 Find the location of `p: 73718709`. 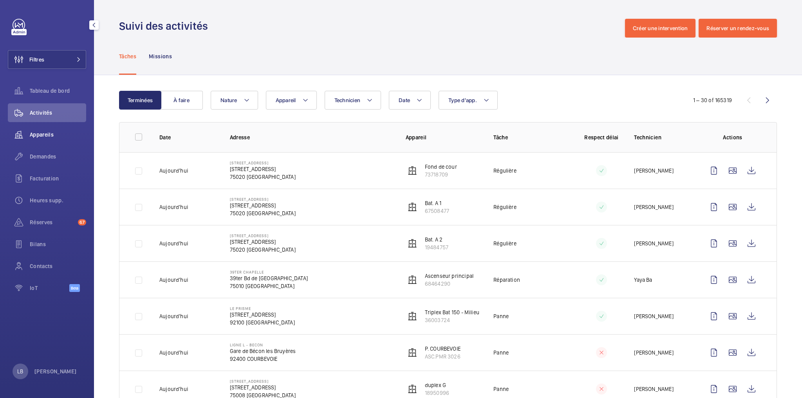

p: 73718709 is located at coordinates (441, 175).